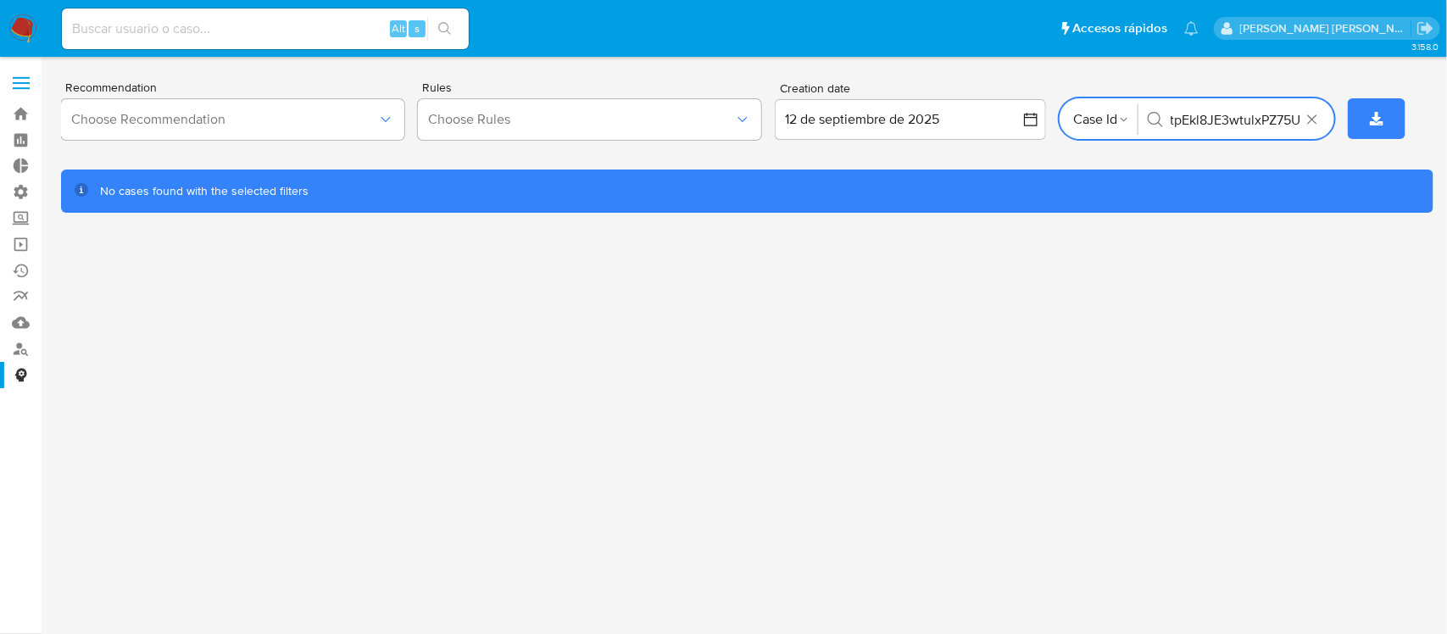 The image size is (1447, 634). I want to click on button: search-icon, so click(444, 29).